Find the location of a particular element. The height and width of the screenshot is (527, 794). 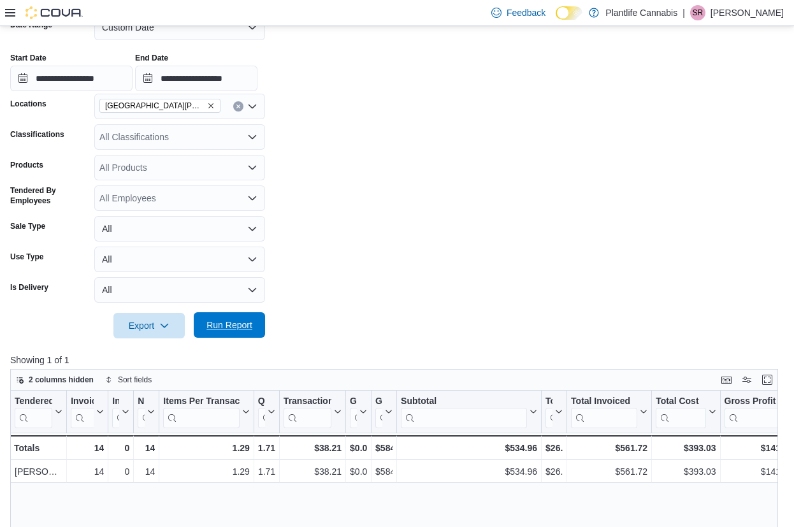

p: Plantlife Cannabis is located at coordinates (641, 13).